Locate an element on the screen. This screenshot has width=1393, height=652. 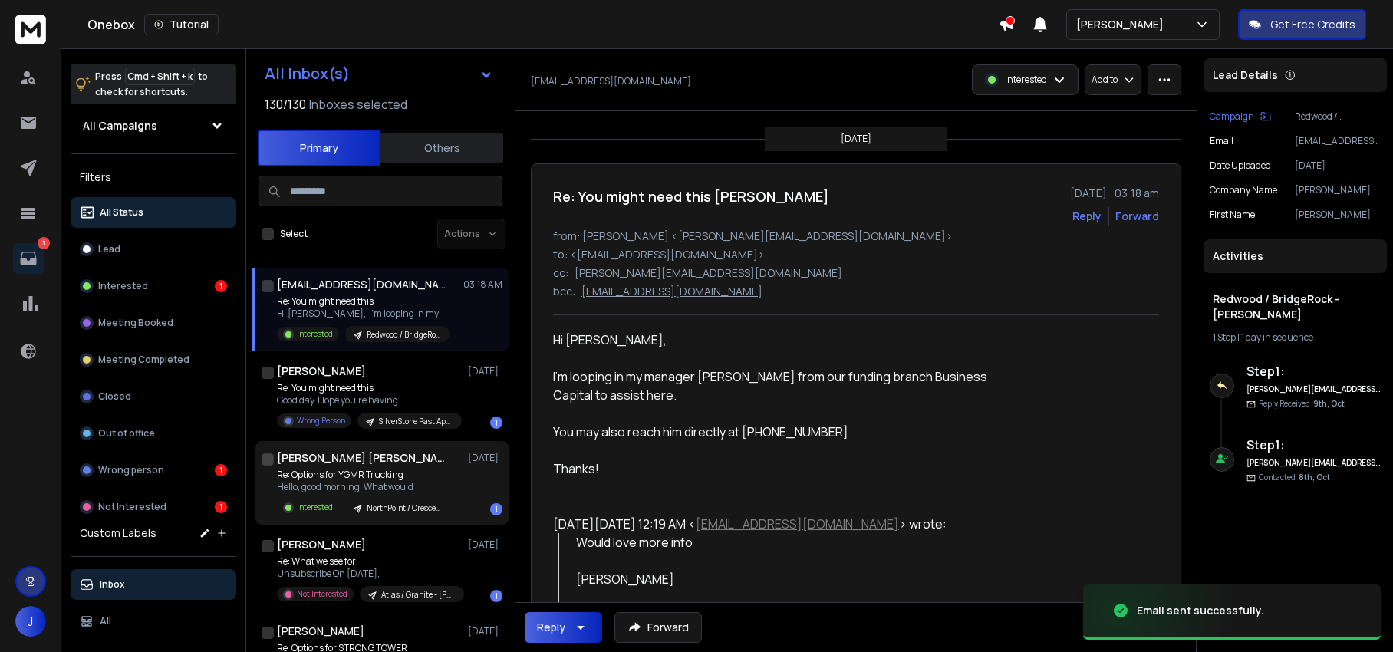
button: Closed is located at coordinates (153, 397).